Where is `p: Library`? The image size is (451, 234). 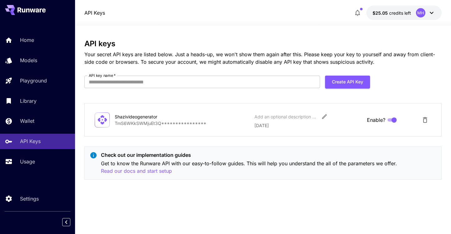
p: Library is located at coordinates (28, 101).